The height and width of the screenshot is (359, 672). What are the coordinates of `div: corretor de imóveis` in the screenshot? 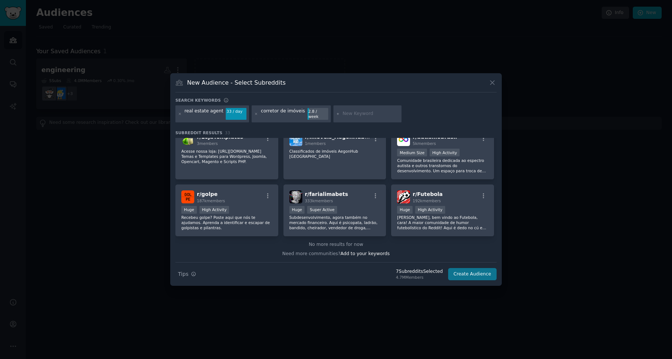 It's located at (283, 114).